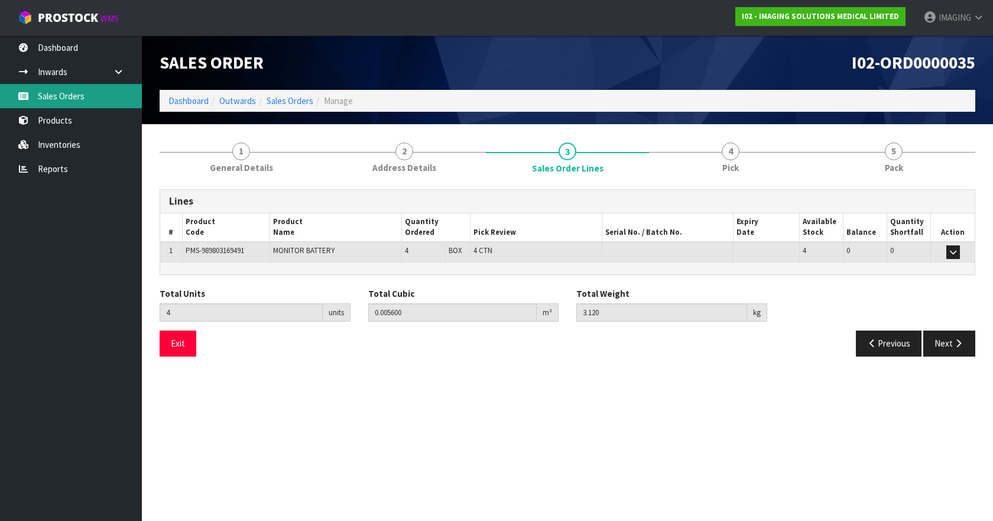  Describe the element at coordinates (536, 228) in the screenshot. I see `th: Pick Review` at that location.